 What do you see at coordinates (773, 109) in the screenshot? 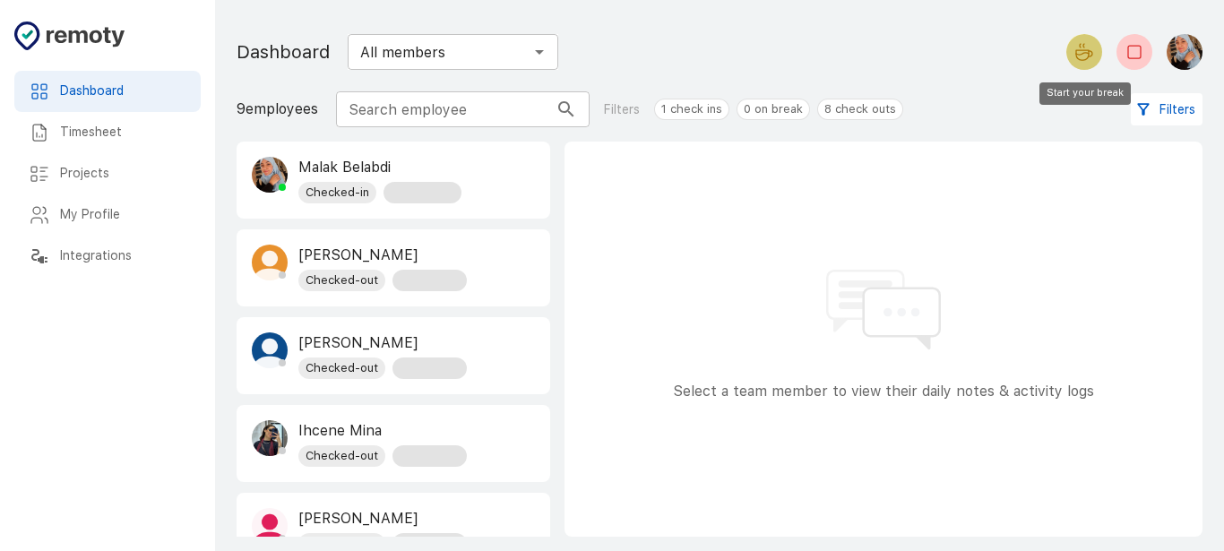
I see `div: 0 on break` at bounding box center [773, 109].